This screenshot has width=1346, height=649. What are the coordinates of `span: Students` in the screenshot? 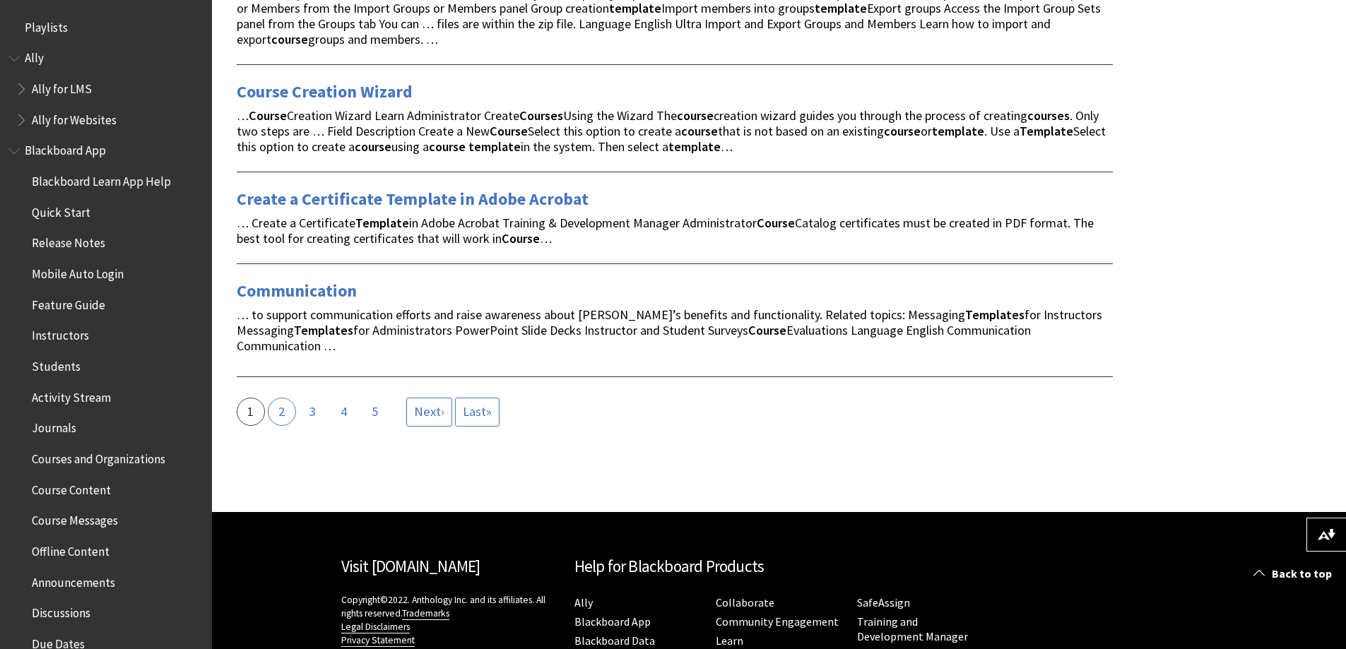 It's located at (56, 364).